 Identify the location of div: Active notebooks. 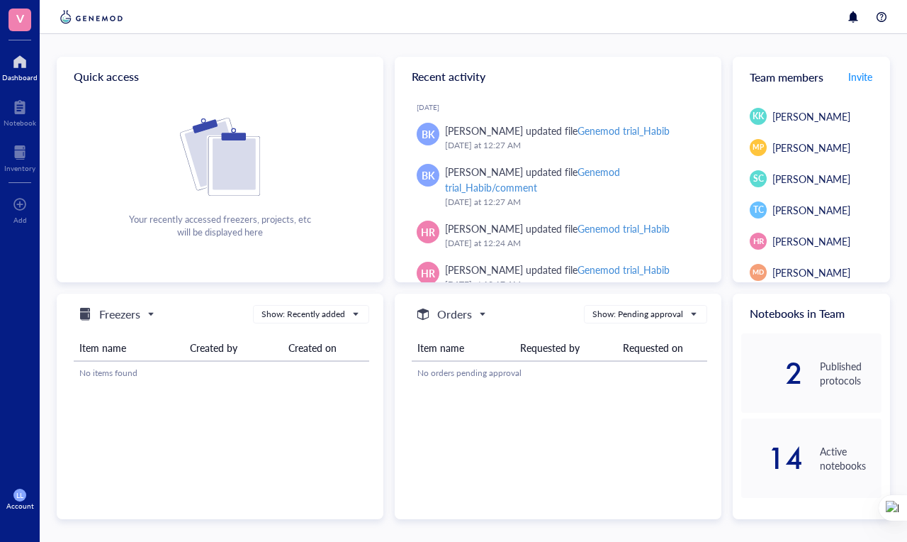
(851, 458).